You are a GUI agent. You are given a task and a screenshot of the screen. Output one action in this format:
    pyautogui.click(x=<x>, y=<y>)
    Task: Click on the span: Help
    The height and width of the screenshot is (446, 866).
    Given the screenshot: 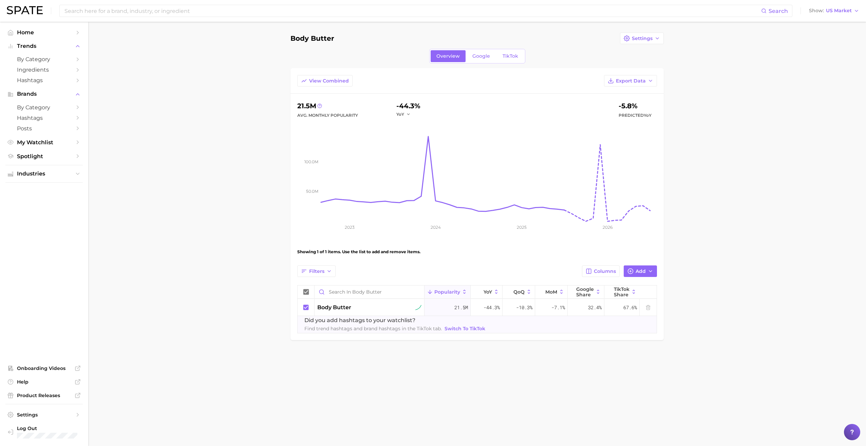 What is the action you would take?
    pyautogui.click(x=44, y=382)
    